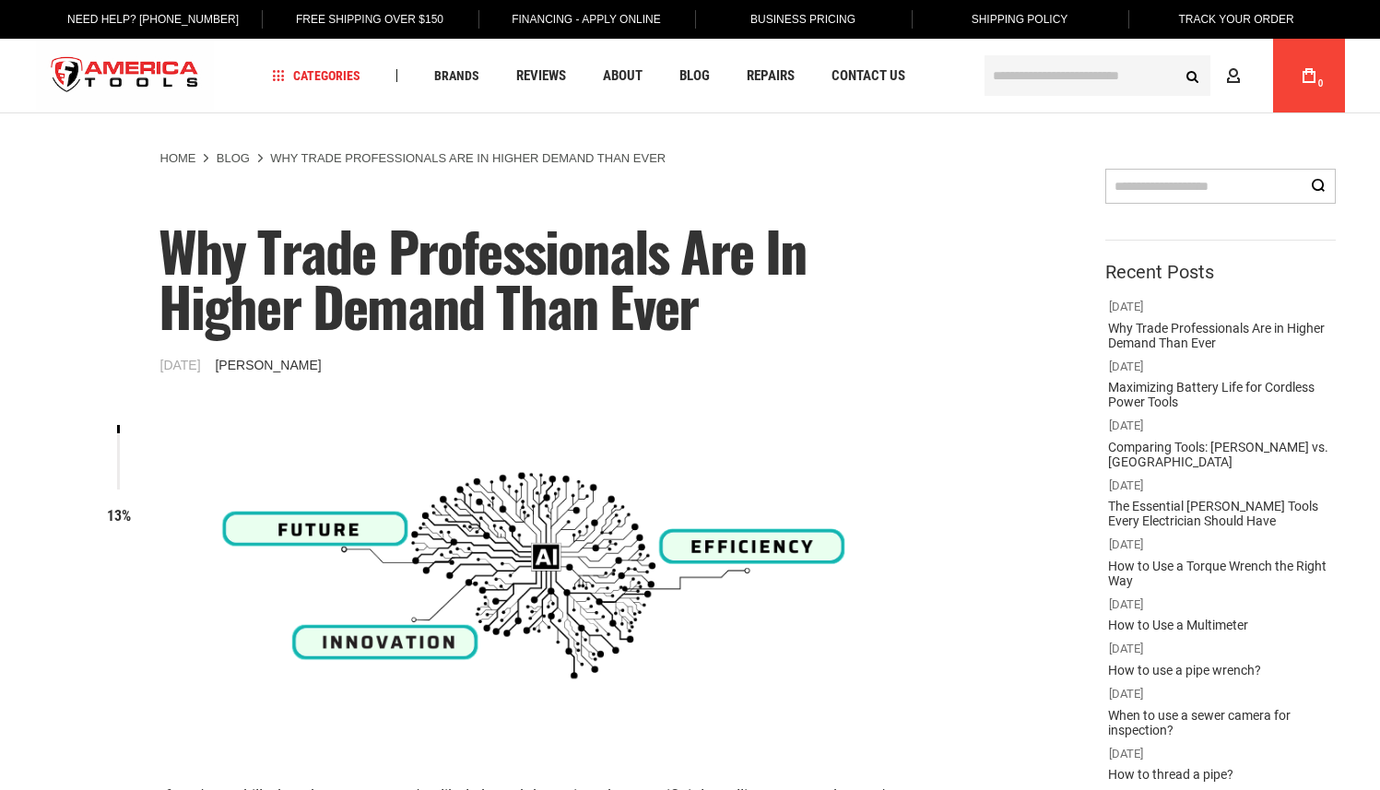  What do you see at coordinates (456, 76) in the screenshot?
I see `a: Brands` at bounding box center [456, 76].